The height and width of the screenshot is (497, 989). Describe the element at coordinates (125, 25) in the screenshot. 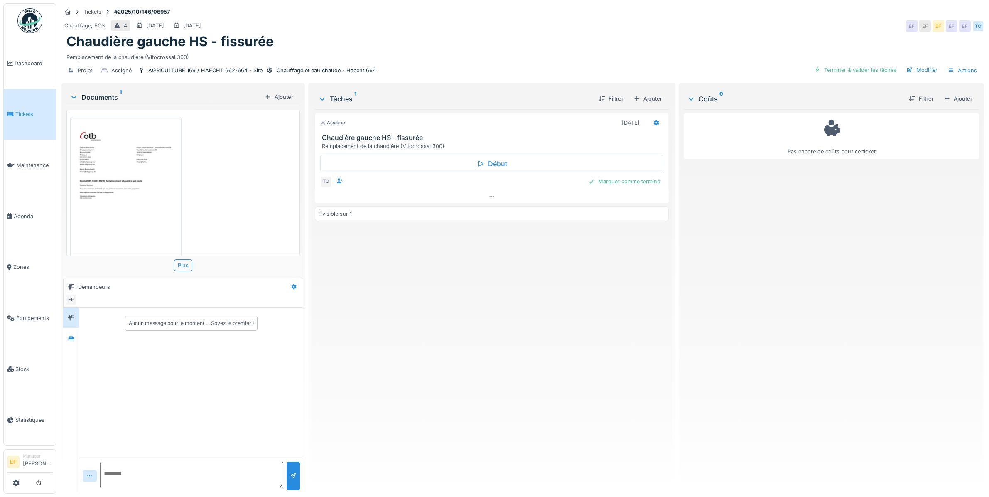

I see `div: 4` at that location.